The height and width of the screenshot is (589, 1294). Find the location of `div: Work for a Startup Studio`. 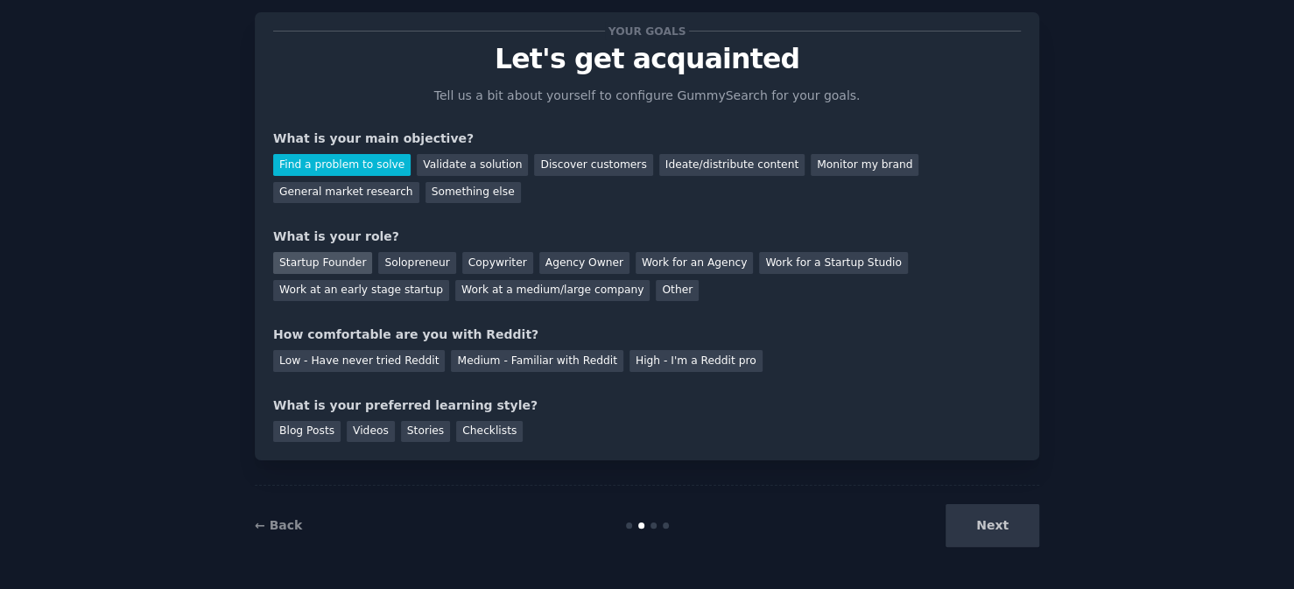

div: Work for a Startup Studio is located at coordinates (833, 263).